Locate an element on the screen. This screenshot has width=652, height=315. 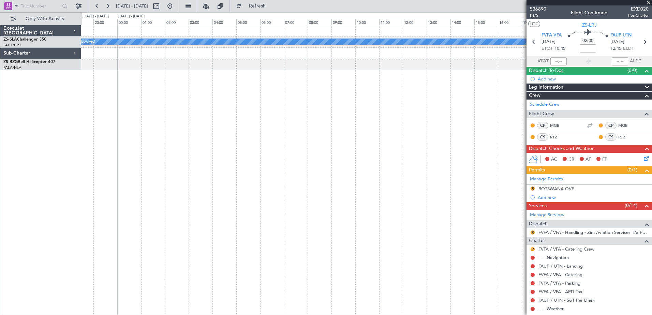
div: 06:00 is located at coordinates (272, 22).